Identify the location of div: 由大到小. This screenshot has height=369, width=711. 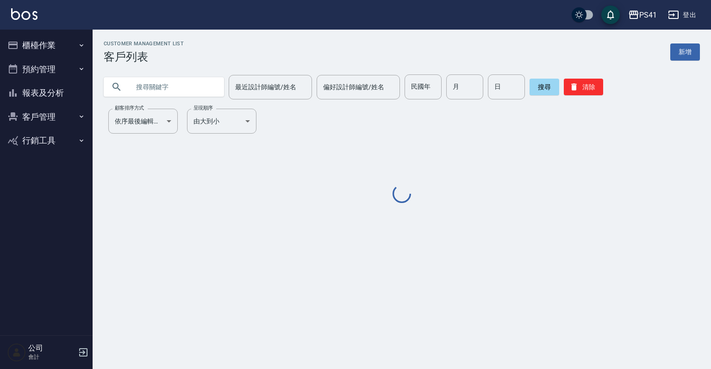
(222, 121).